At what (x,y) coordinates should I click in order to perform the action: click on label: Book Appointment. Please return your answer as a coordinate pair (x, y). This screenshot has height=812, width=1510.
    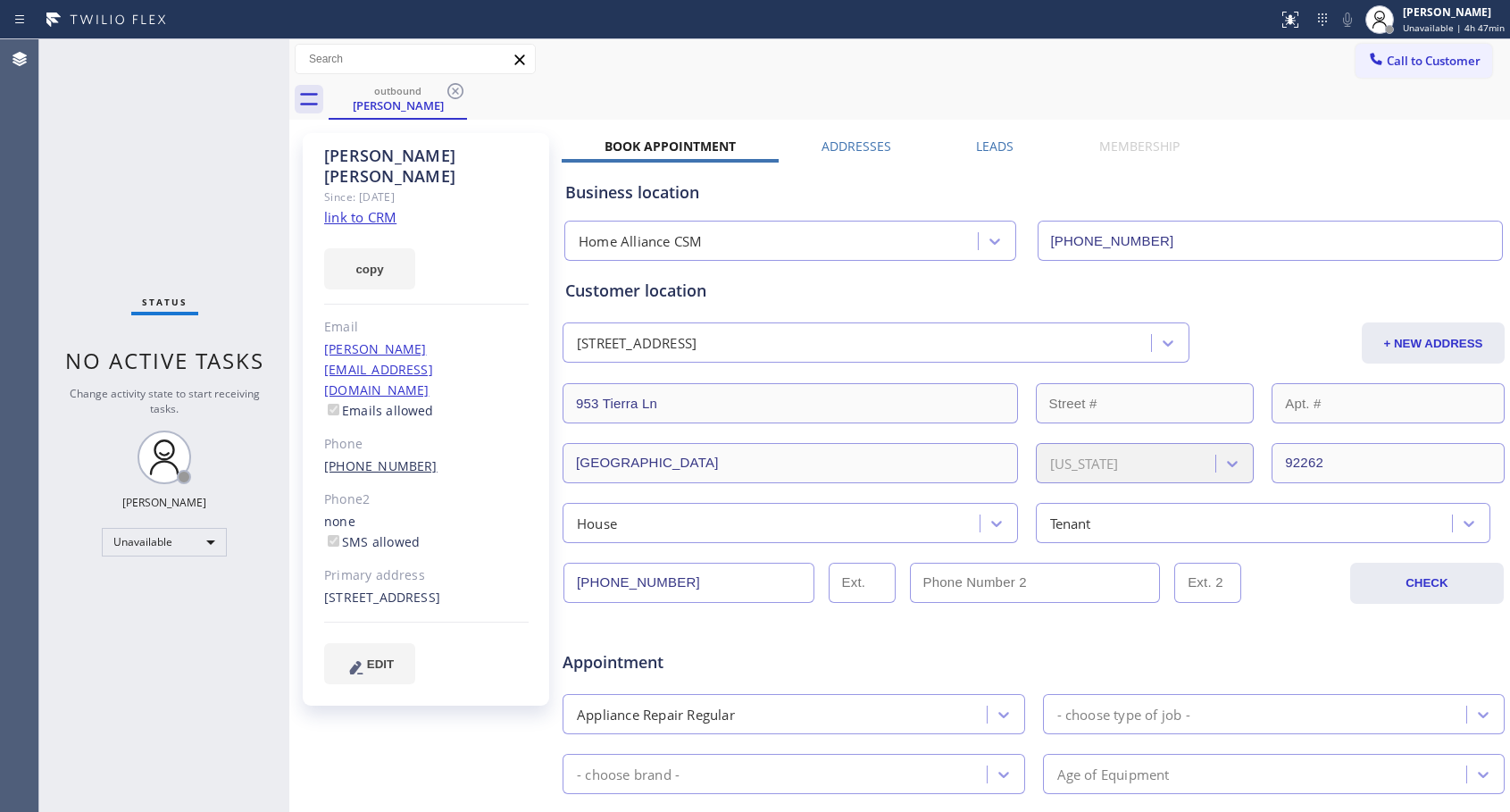
    Looking at the image, I should click on (670, 146).